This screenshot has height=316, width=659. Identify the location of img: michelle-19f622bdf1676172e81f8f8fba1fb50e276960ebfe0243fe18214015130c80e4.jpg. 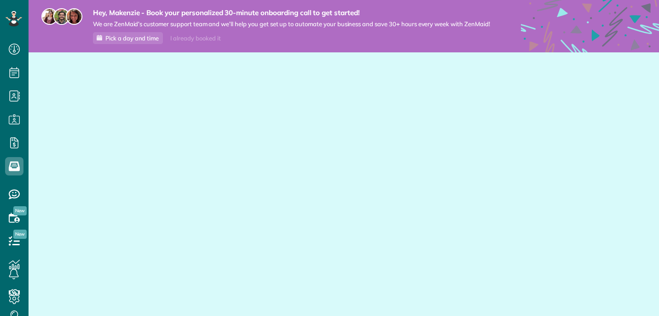
(74, 17).